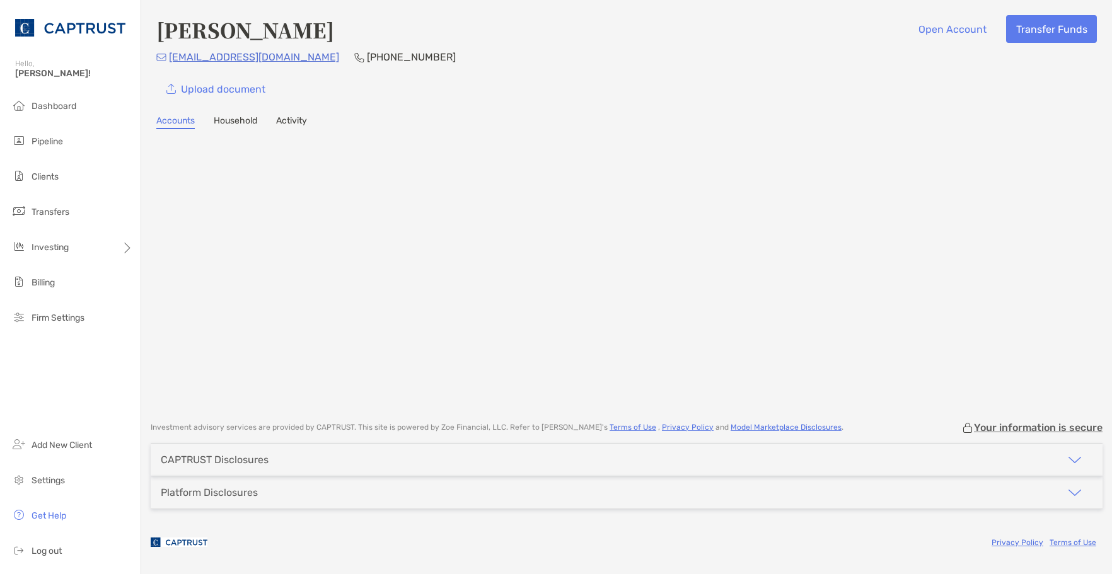 Image resolution: width=1112 pixels, height=574 pixels. I want to click on a: Activity, so click(291, 122).